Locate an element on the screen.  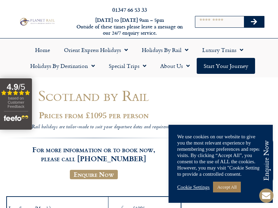
a: Home is located at coordinates (42, 50).